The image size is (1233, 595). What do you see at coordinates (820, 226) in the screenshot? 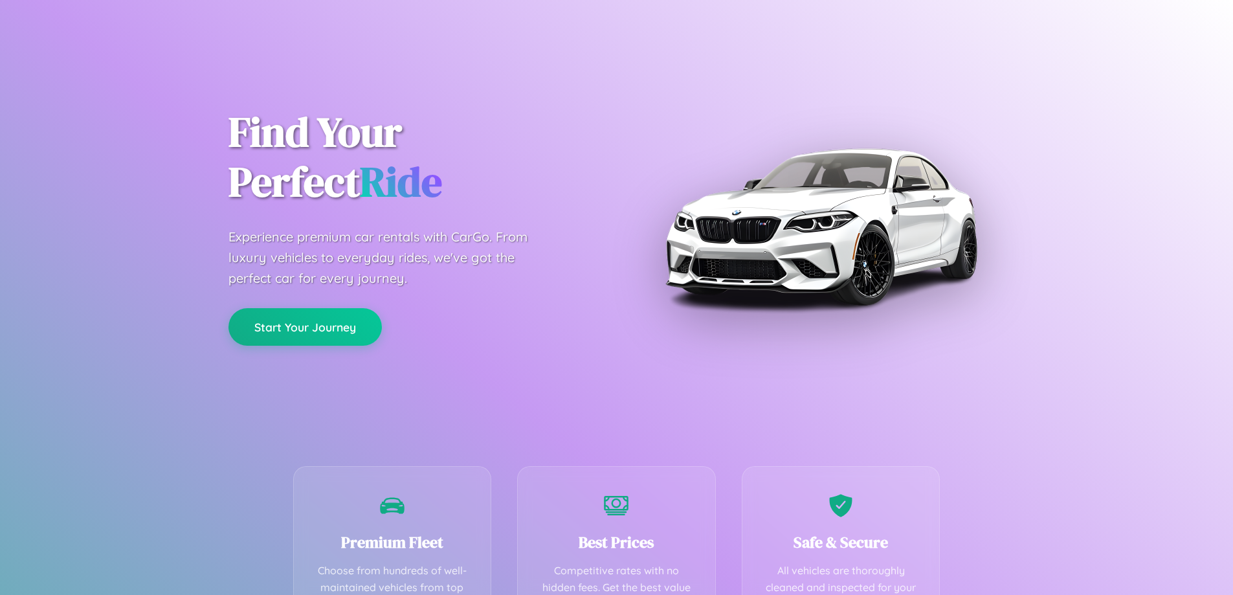
I see `img: Premium BMW car rental vehicle` at bounding box center [820, 226].